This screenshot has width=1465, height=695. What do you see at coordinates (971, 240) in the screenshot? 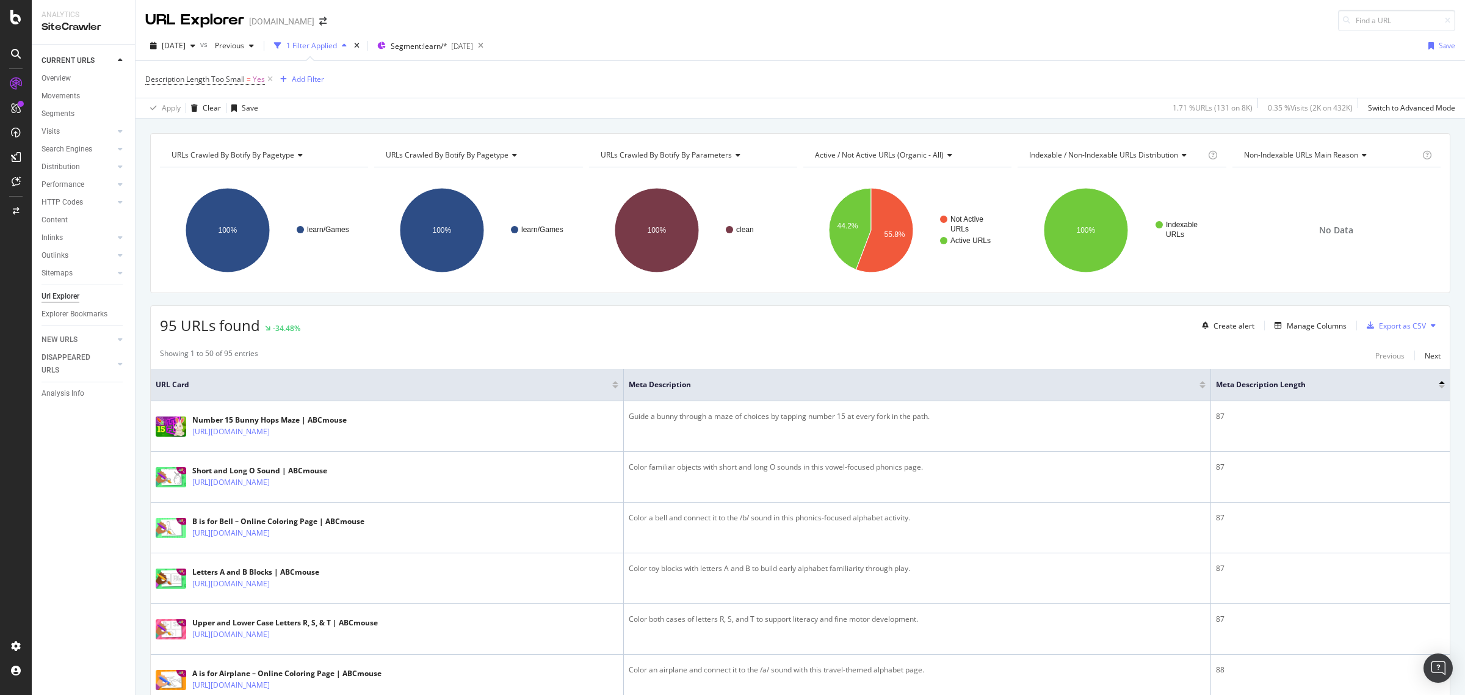
I see `text: Active URLs` at bounding box center [971, 240].